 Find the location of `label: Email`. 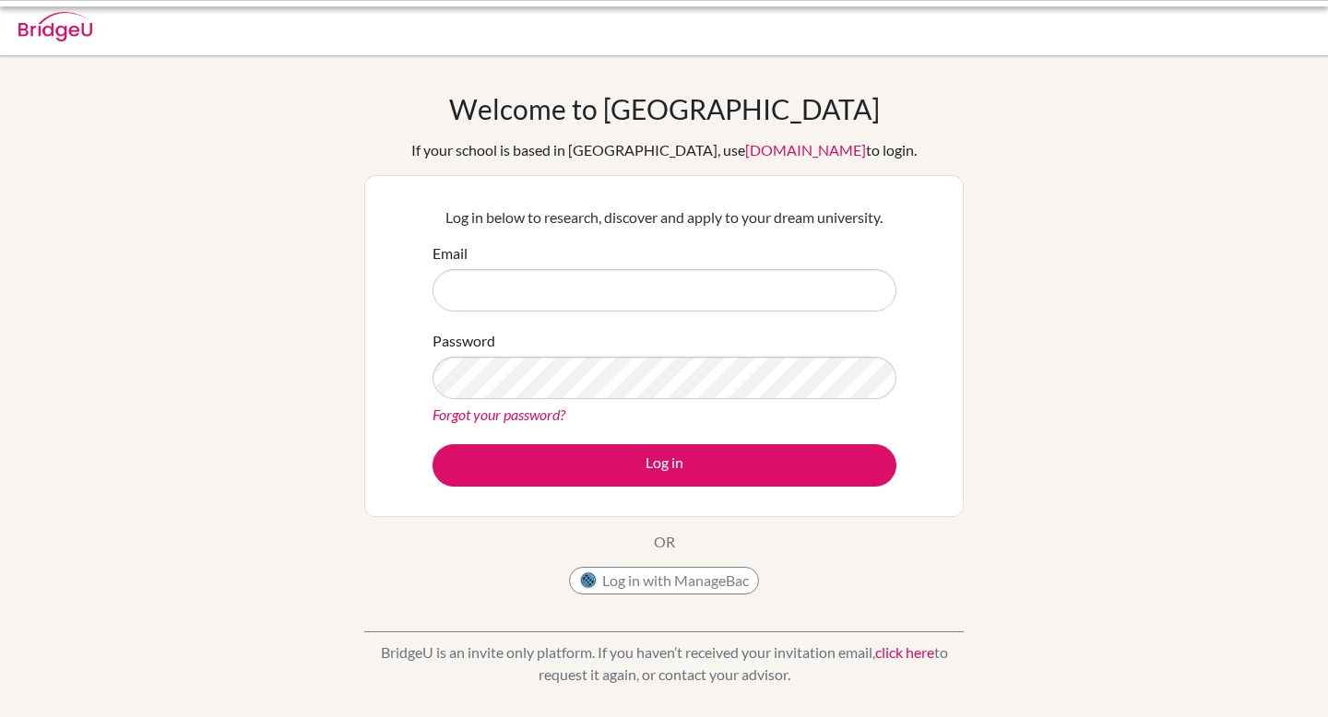

label: Email is located at coordinates (450, 254).